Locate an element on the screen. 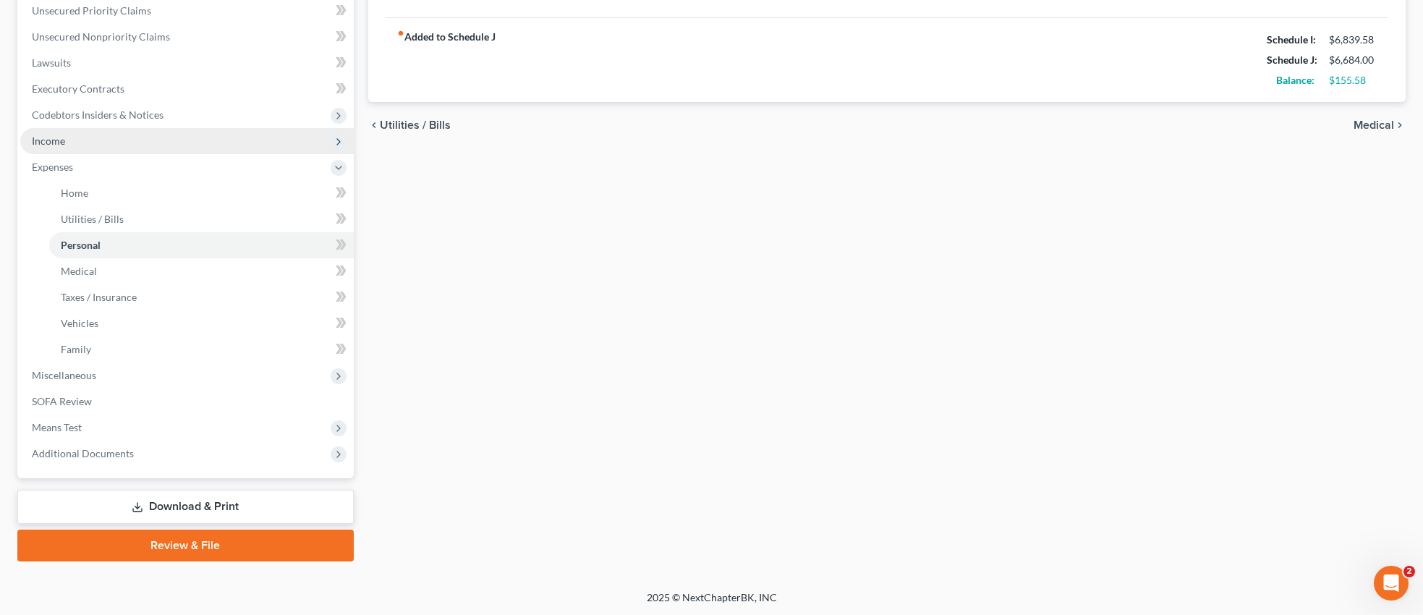  span: SOFA Review is located at coordinates (61, 401).